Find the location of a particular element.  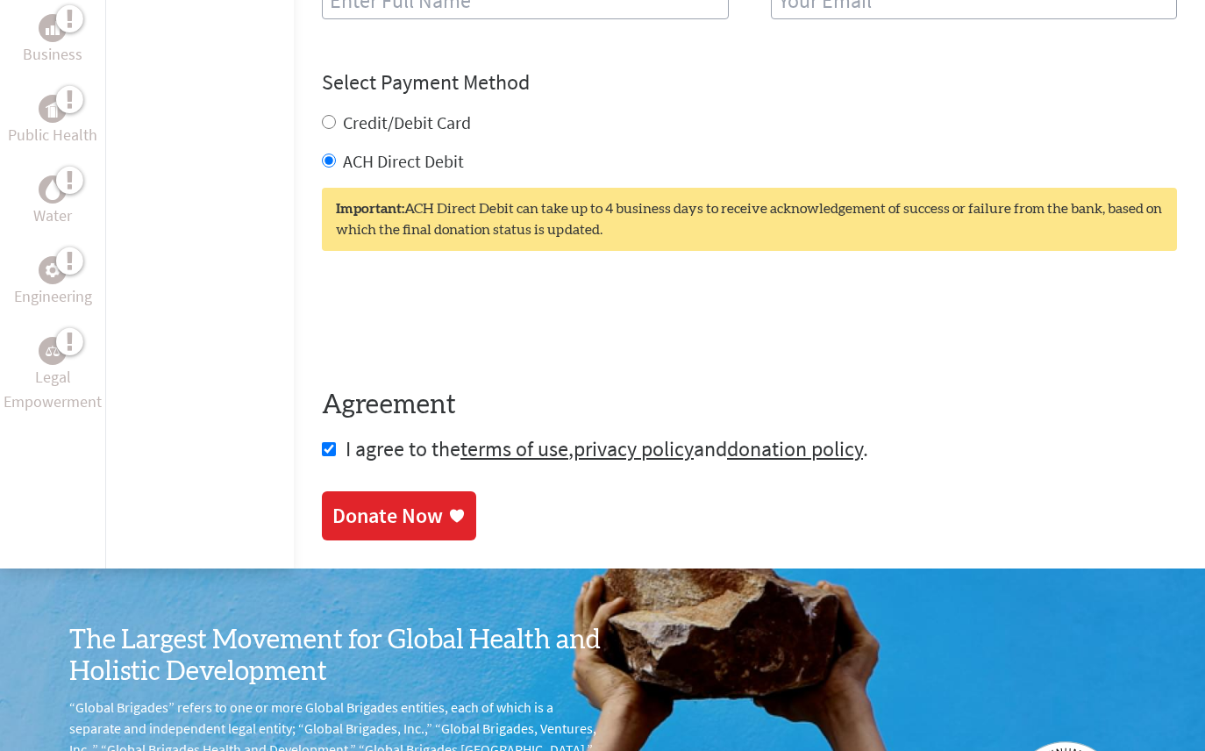

a: privacy policy is located at coordinates (633, 448).